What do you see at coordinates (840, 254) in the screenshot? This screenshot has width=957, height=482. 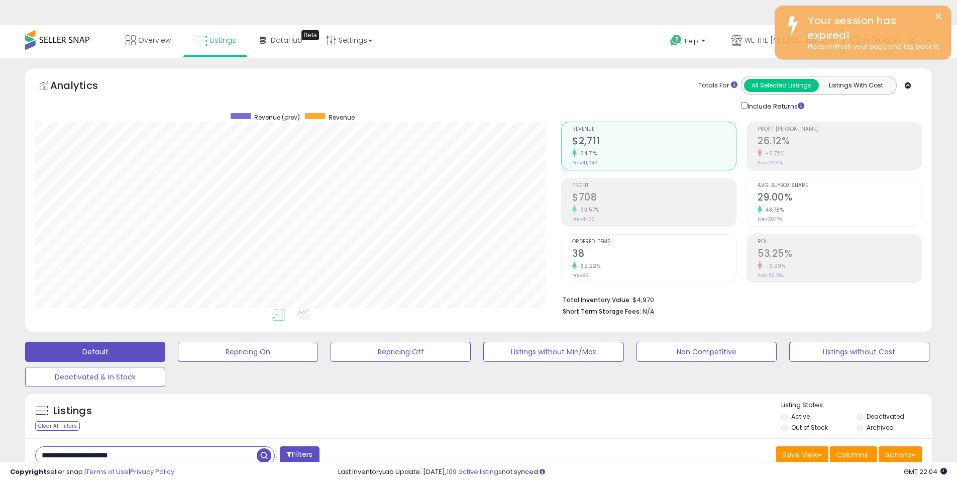 I see `h2: 53.25%` at bounding box center [840, 254].